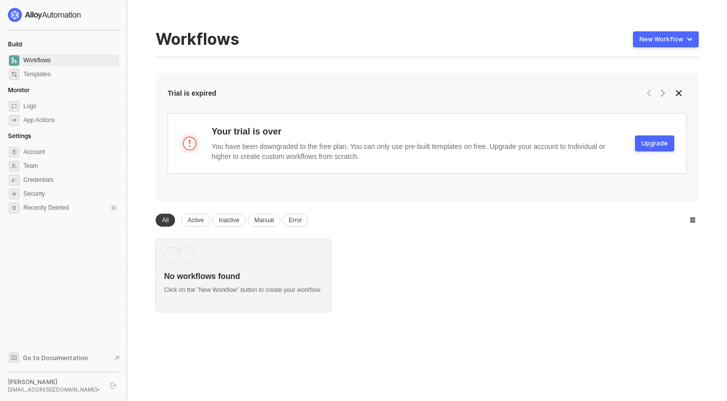  I want to click on div: Inactive, so click(229, 220).